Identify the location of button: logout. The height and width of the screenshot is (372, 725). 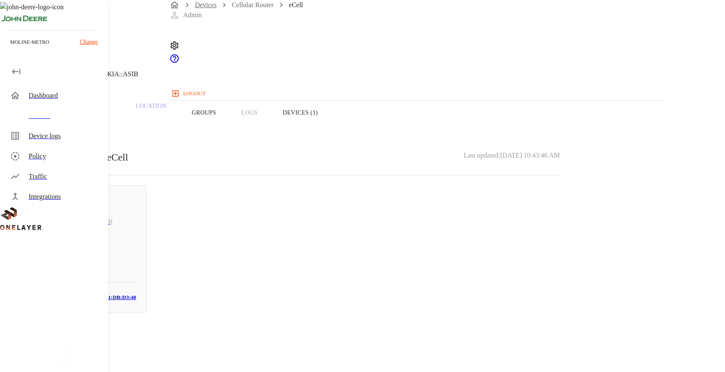
(189, 94).